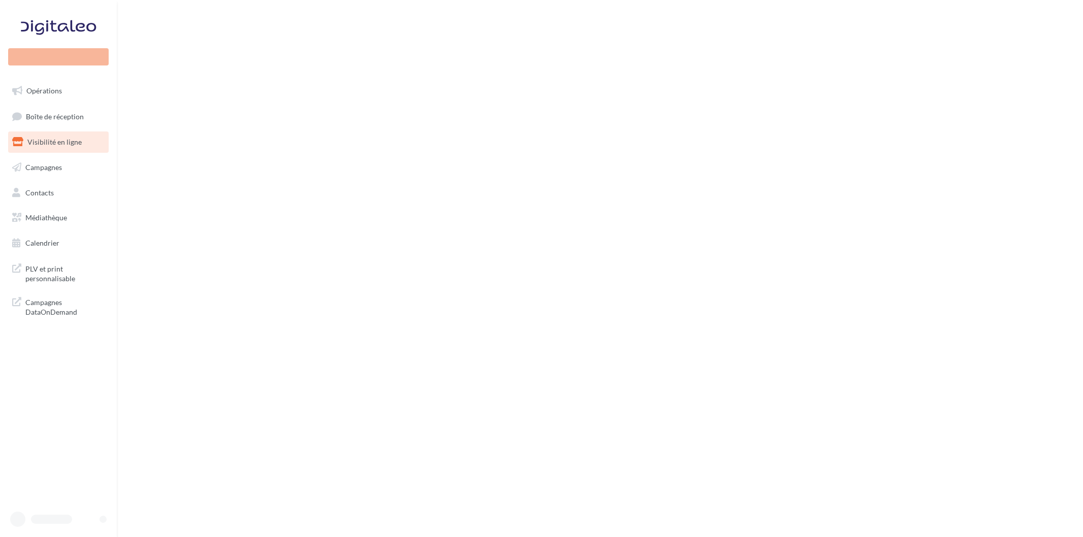 The width and height of the screenshot is (1083, 537). I want to click on a: Opérations, so click(58, 91).